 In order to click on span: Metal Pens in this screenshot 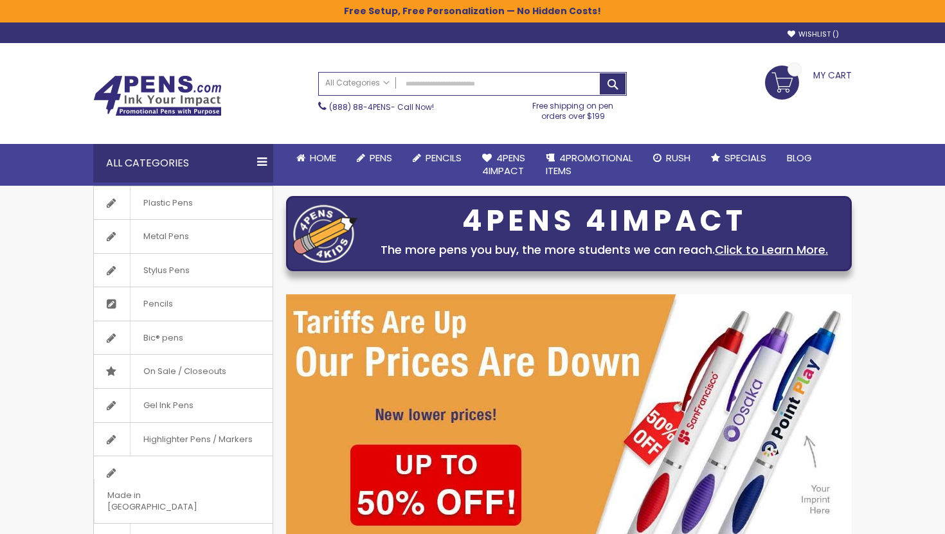, I will do `click(166, 237)`.